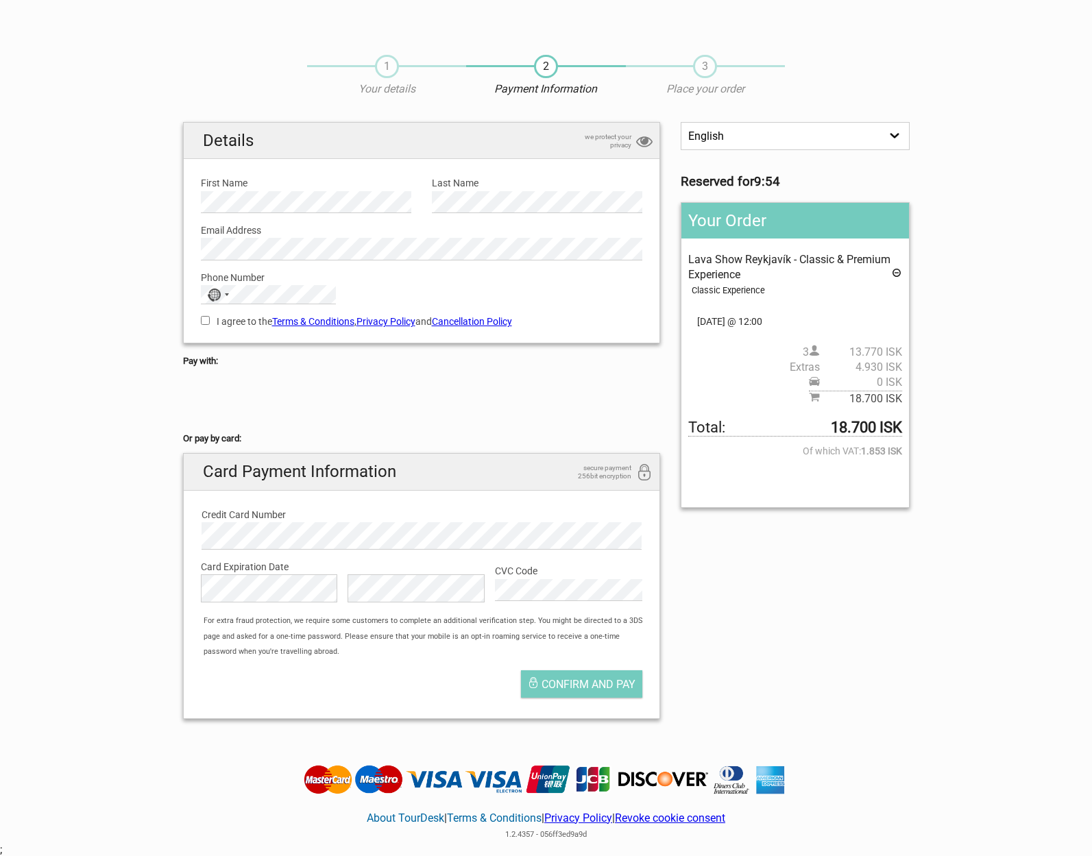  I want to click on label: I agree to the , and, so click(421, 321).